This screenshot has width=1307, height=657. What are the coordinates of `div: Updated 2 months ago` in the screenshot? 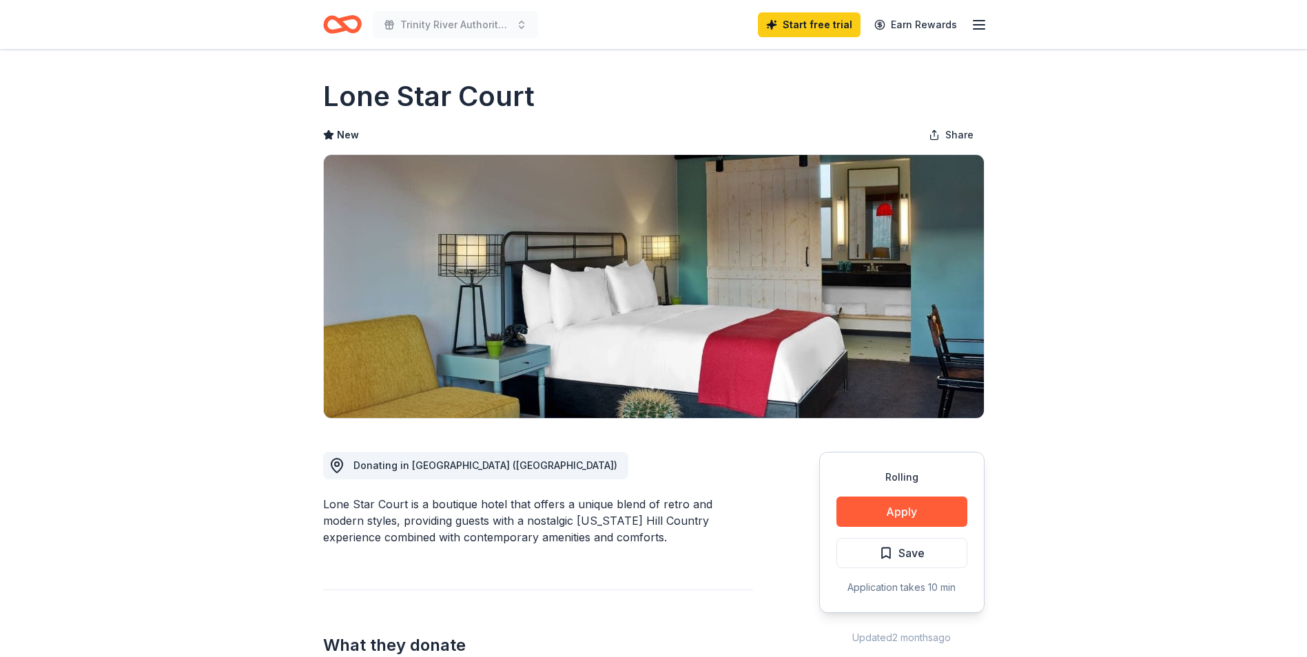 It's located at (902, 638).